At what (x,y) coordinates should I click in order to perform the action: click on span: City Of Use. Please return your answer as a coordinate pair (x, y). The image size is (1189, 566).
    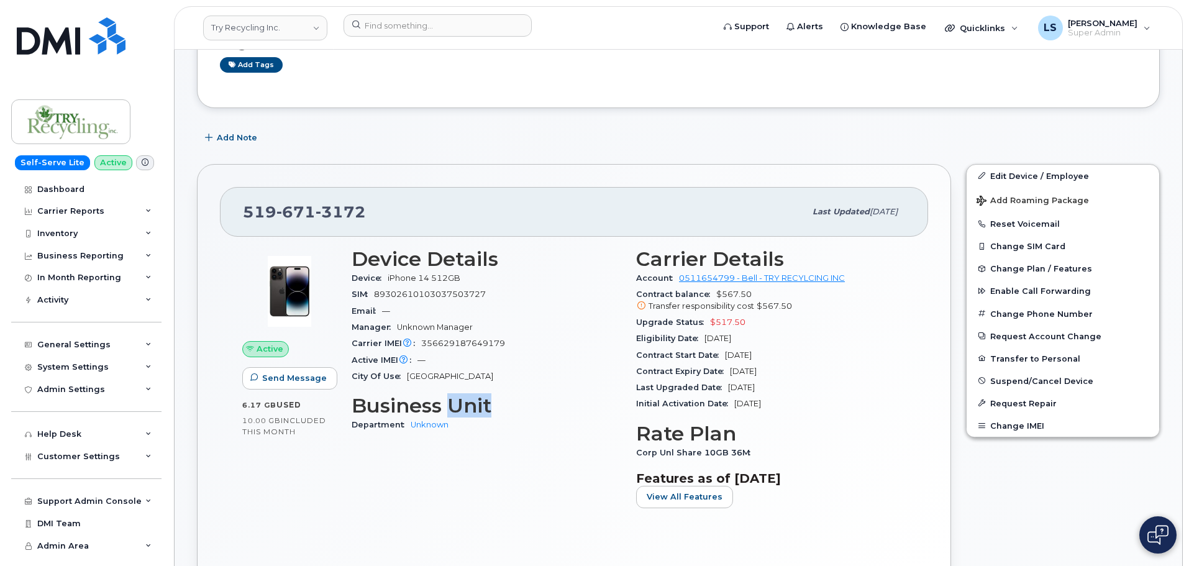
    Looking at the image, I should click on (379, 376).